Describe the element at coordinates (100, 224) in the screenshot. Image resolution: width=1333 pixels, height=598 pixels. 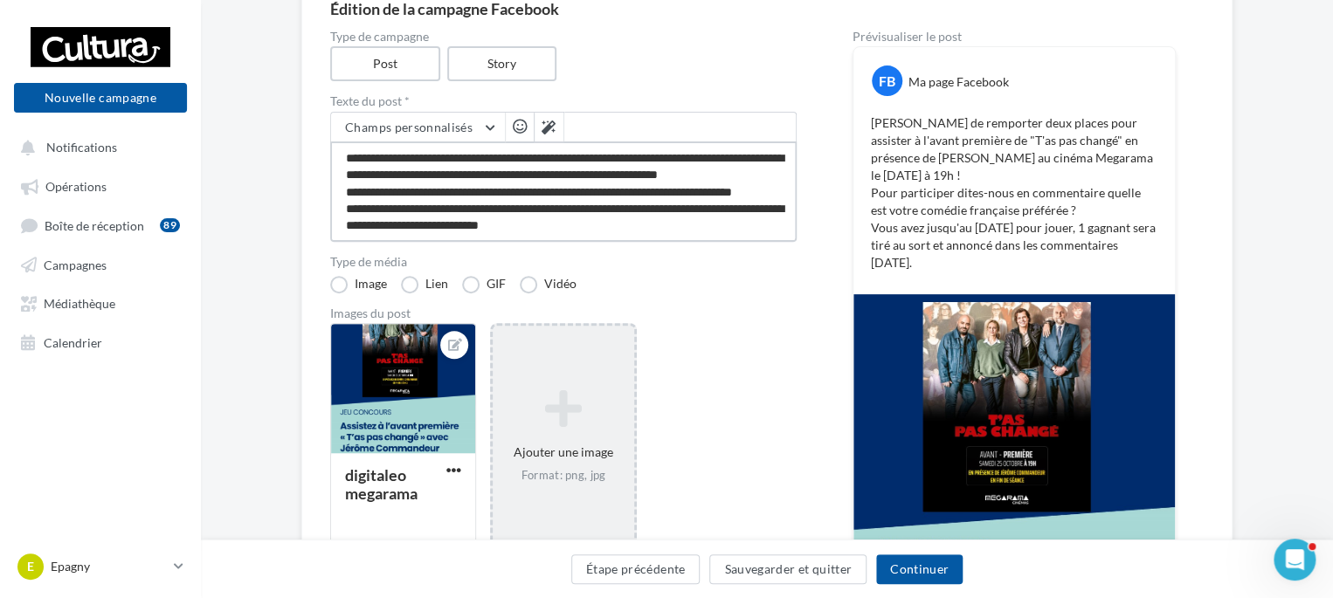
I see `a: Boîte de réception89` at that location.